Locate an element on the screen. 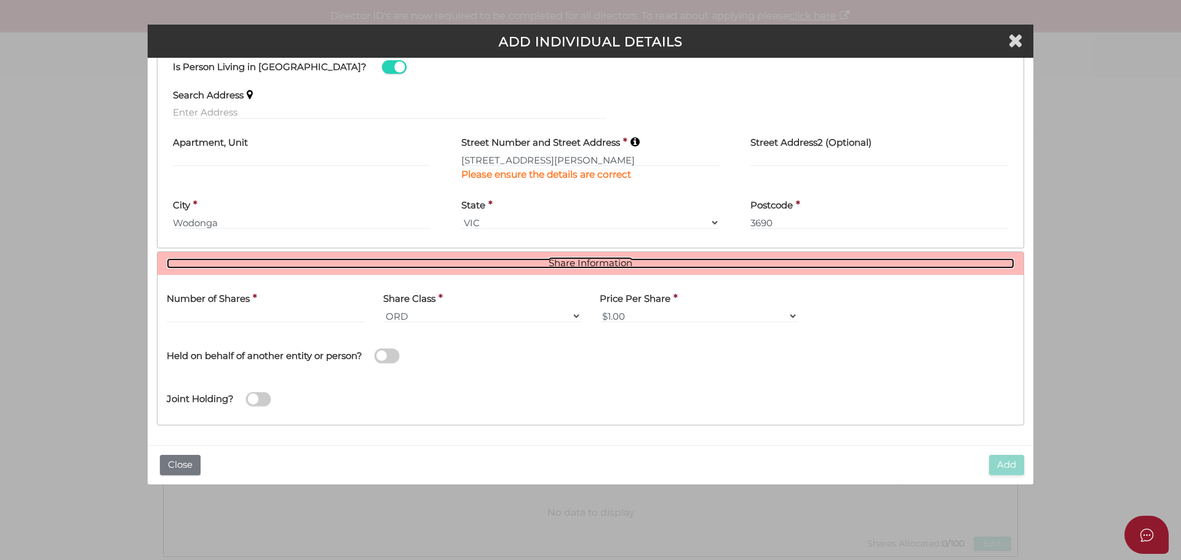 Image resolution: width=1181 pixels, height=560 pixels. h4: Joint Holding? is located at coordinates (200, 399).